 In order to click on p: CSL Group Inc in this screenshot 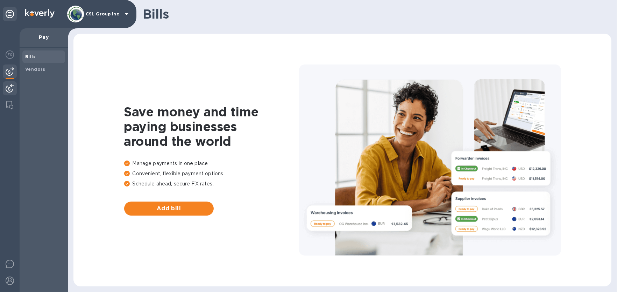, I will do `click(103, 14)`.